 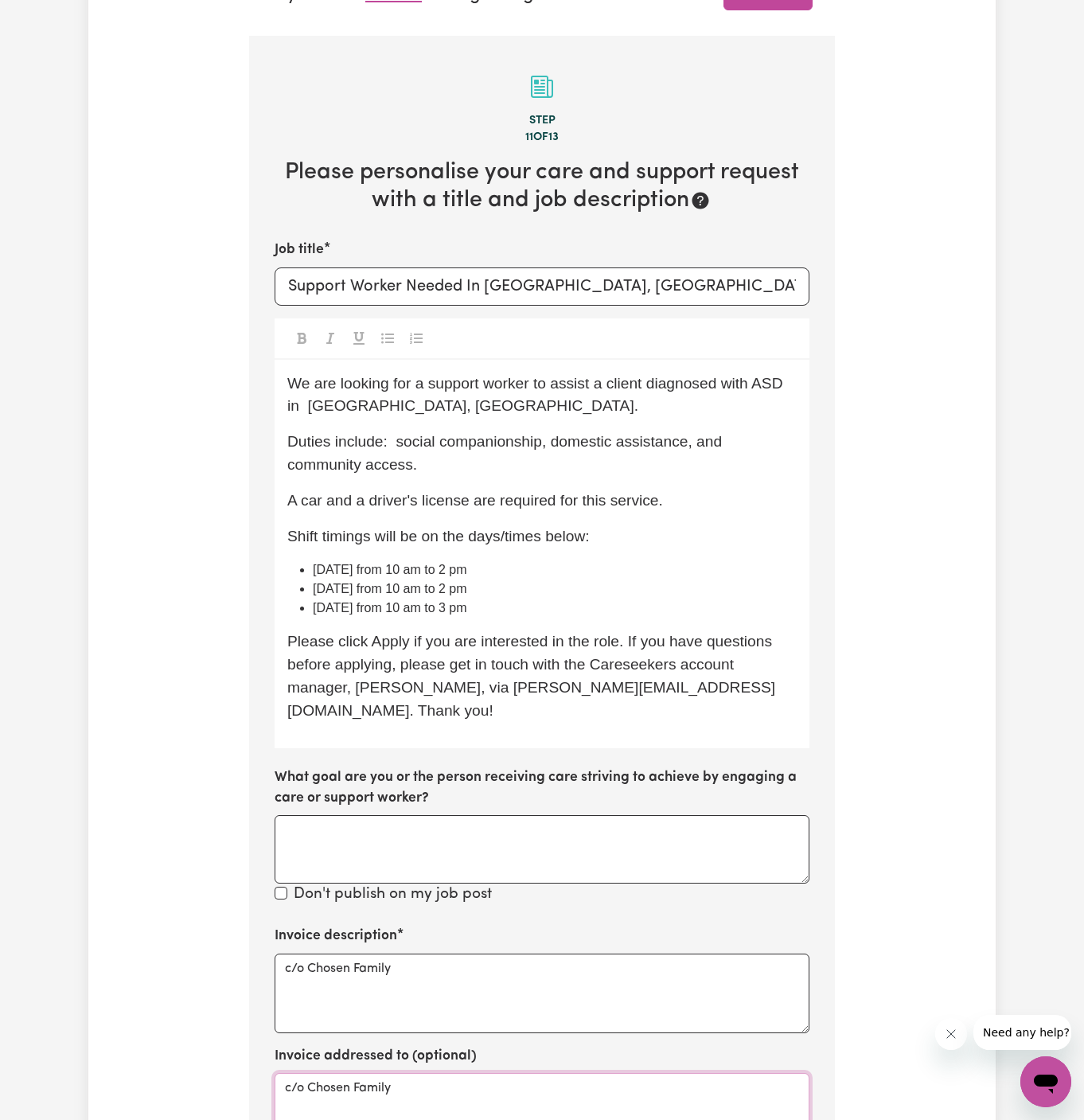 What do you see at coordinates (542, 186) in the screenshot?
I see `h2: Please personalise your care and support request with a title and job description` at bounding box center [542, 186].